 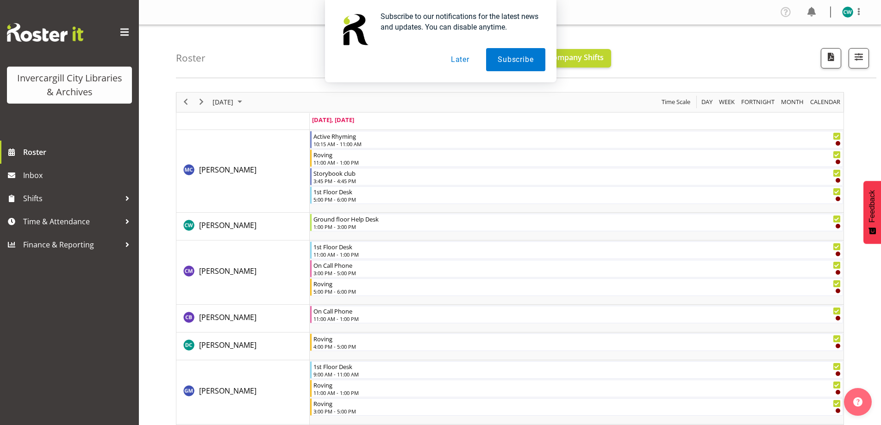 What do you see at coordinates (515, 60) in the screenshot?
I see `button: Subscribe` at bounding box center [515, 60].